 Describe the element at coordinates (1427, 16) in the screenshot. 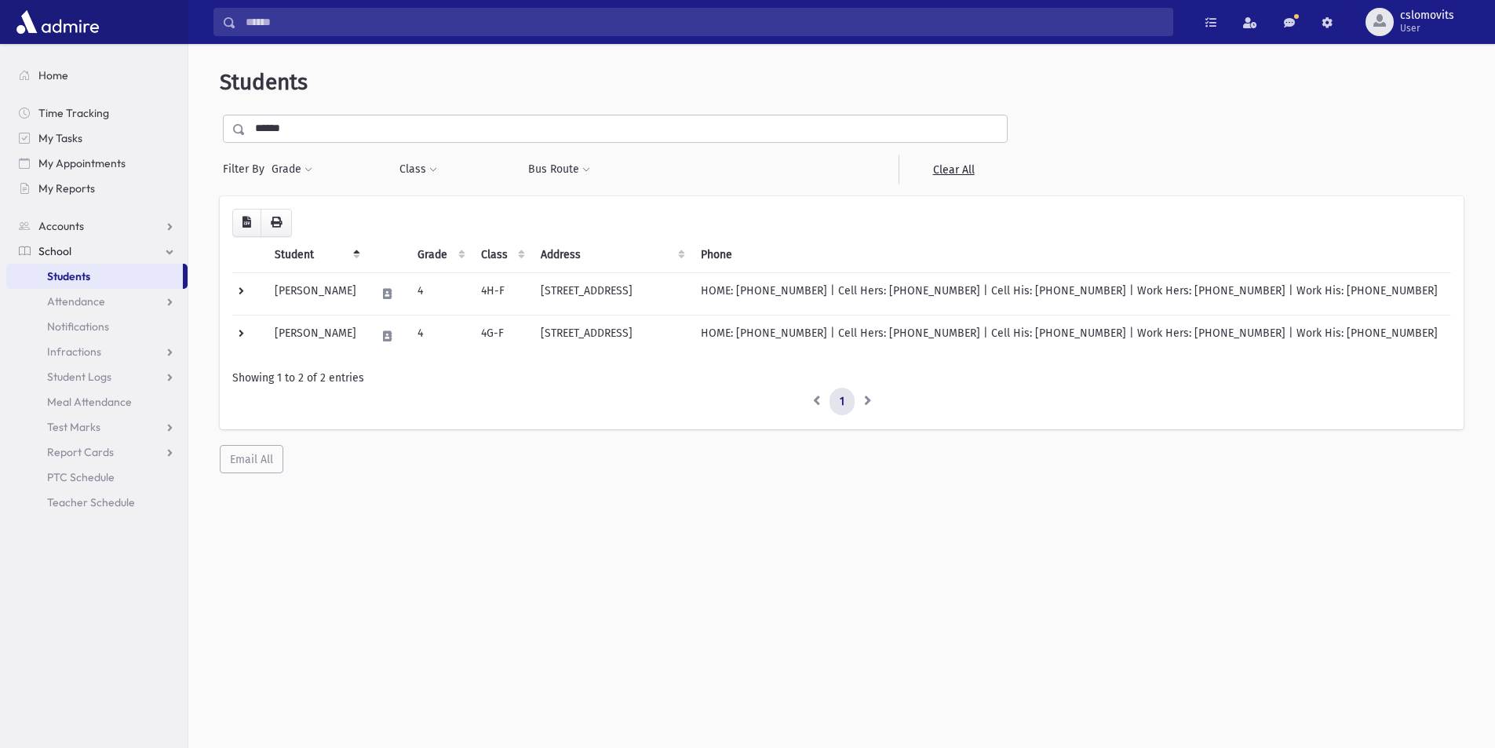

I see `span: cslomovits` at that location.